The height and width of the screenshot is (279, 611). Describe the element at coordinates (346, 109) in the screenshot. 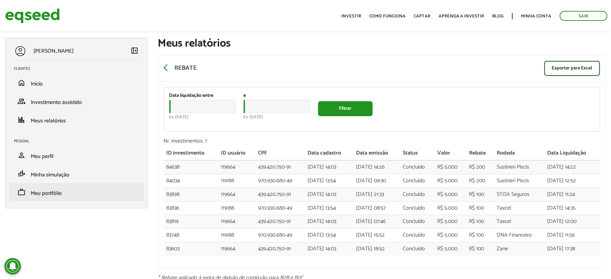

I see `button: Filtrar` at that location.